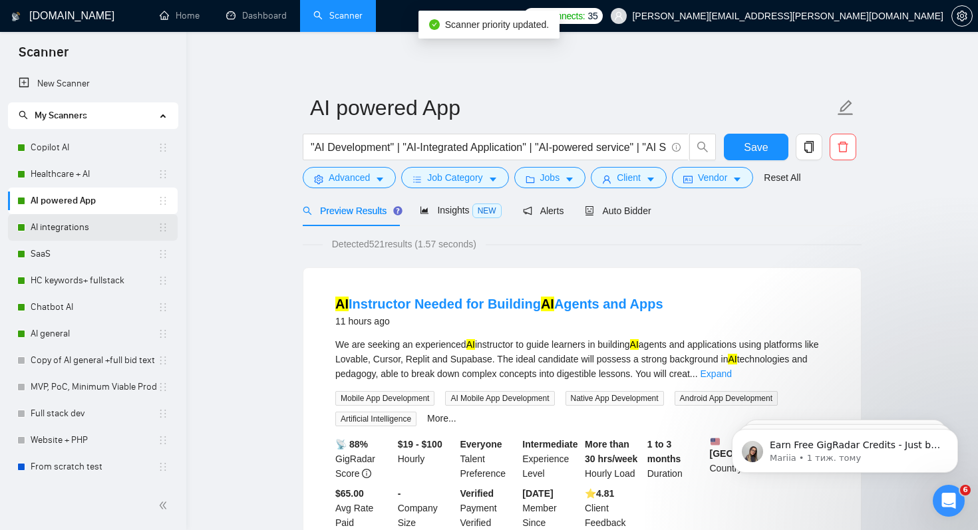  I want to click on div: We are seeking an experienced instructor to guide learners in building agents and applications us..., so click(582, 359).